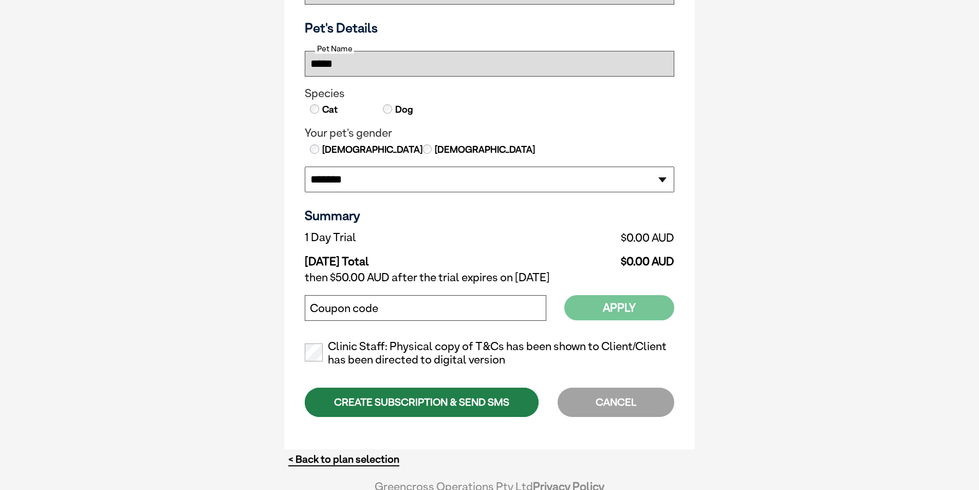 This screenshot has width=979, height=490. I want to click on input: Clinic Staff: Physical copy of T&Cs has been shown to Client/Client has been directed to digital ..., so click(313, 352).